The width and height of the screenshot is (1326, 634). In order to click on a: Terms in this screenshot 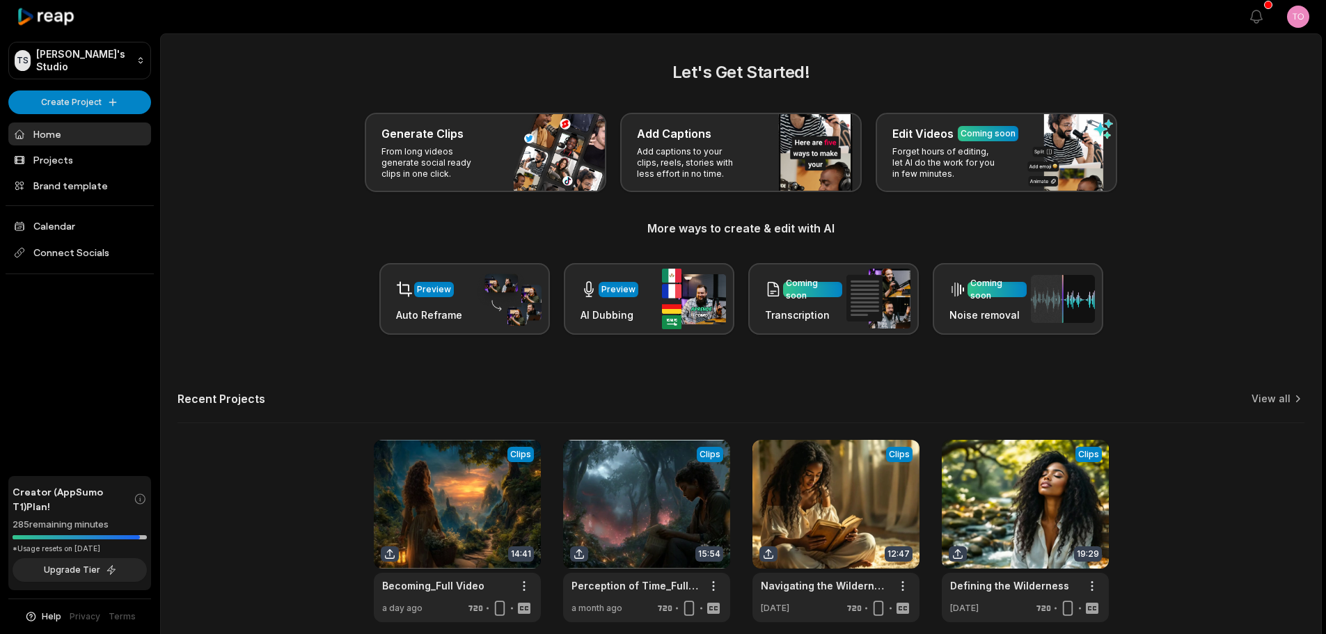, I will do `click(122, 617)`.